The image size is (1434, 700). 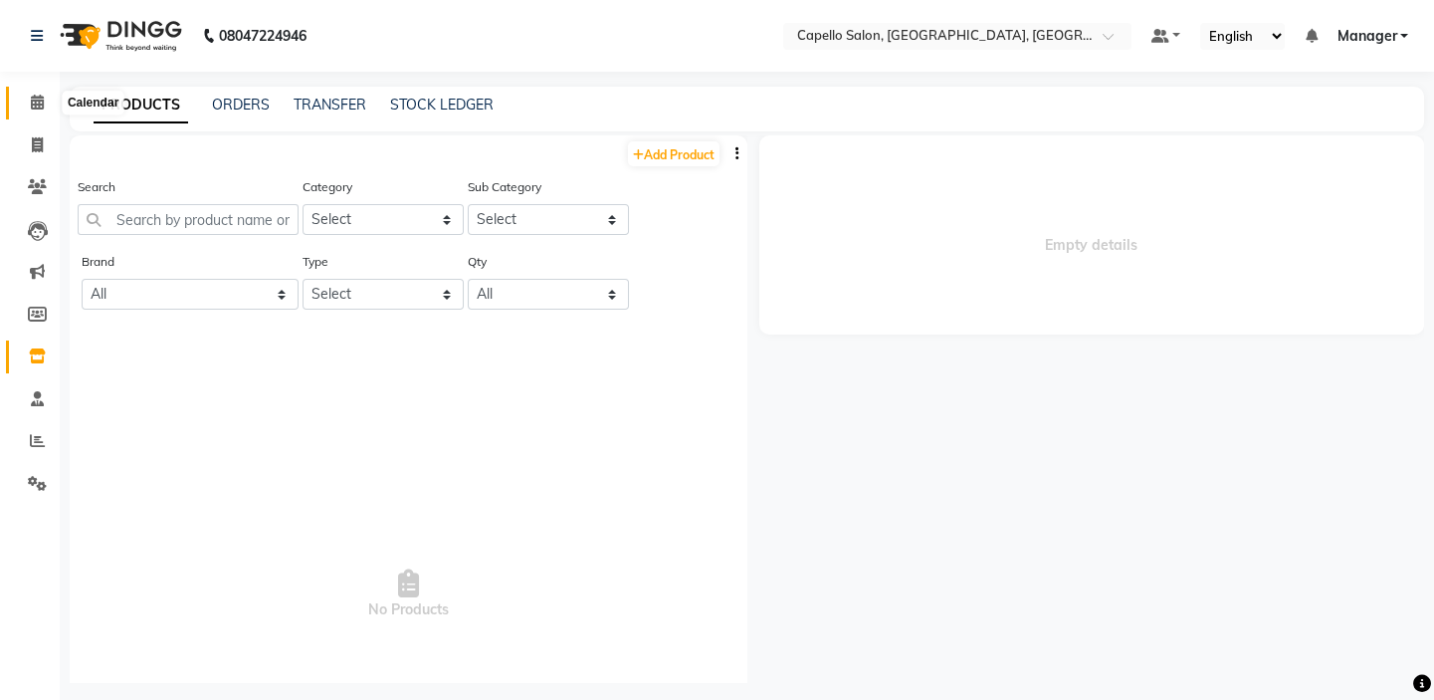 I want to click on a: Add Product, so click(x=674, y=153).